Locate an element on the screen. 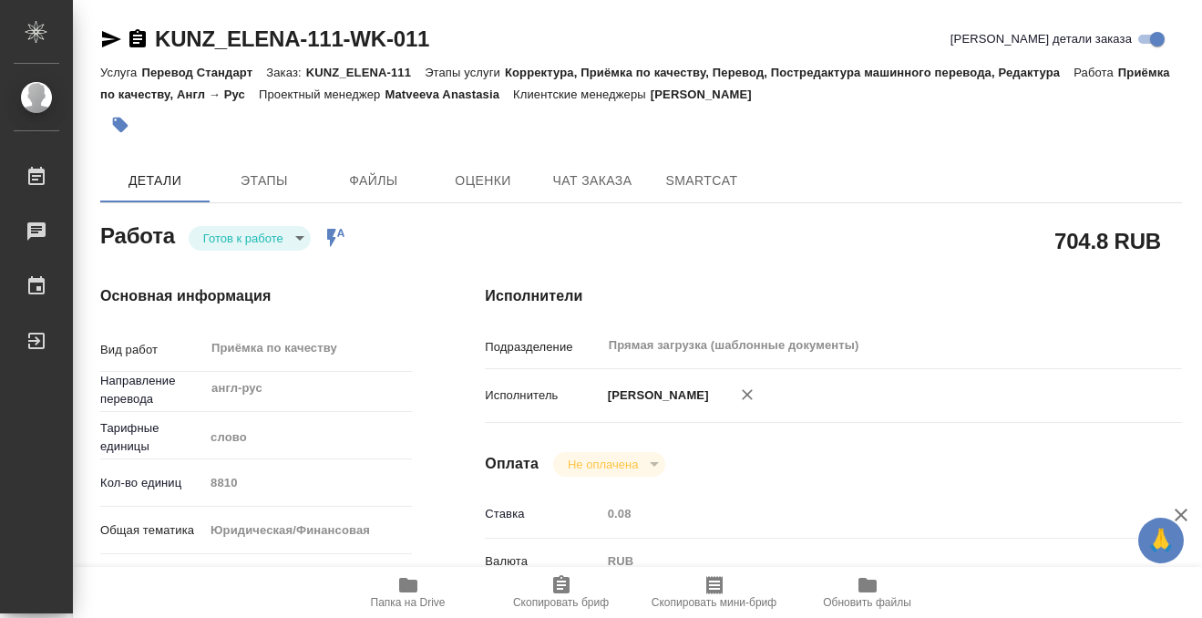  p: Тарифные единицы is located at coordinates (152, 437).